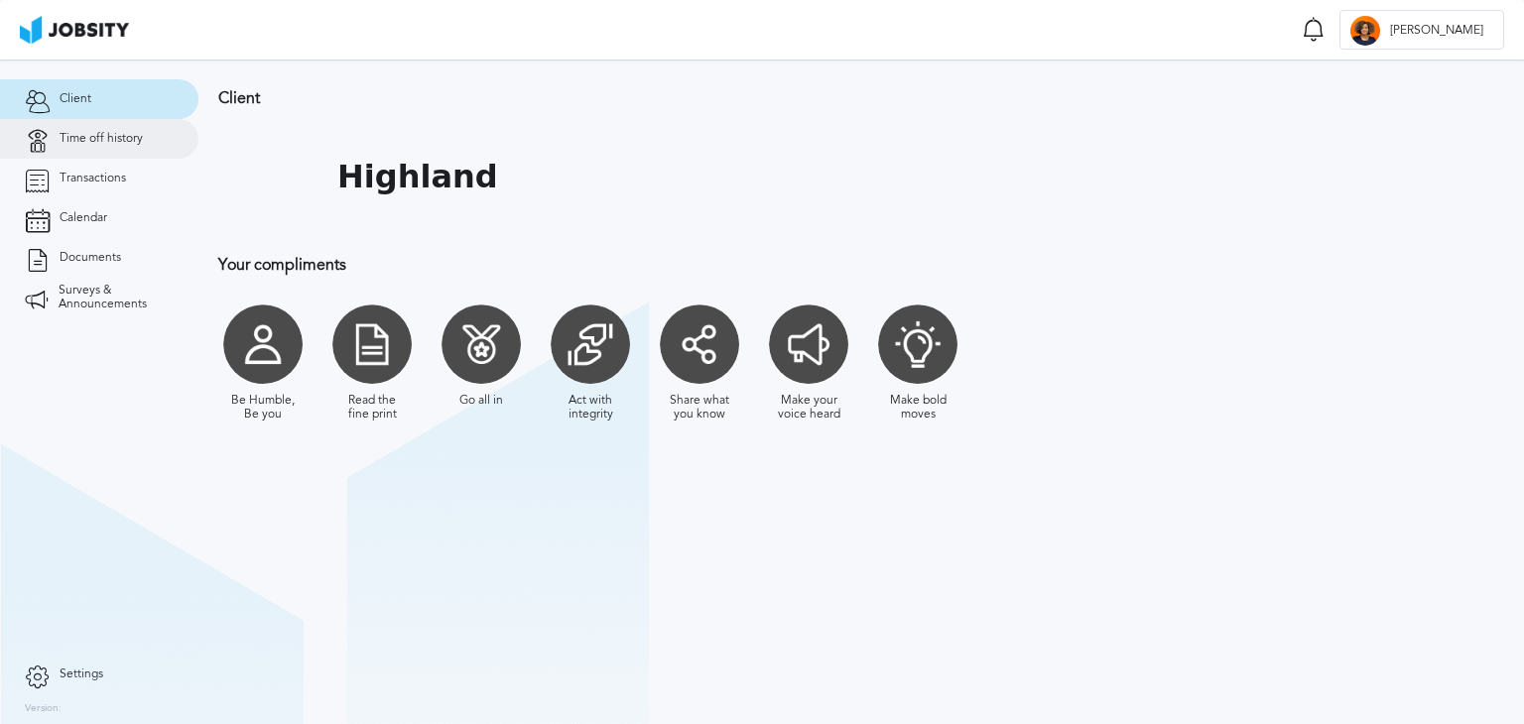 The height and width of the screenshot is (724, 1524). Describe the element at coordinates (418, 177) in the screenshot. I see `h1: Highland` at that location.